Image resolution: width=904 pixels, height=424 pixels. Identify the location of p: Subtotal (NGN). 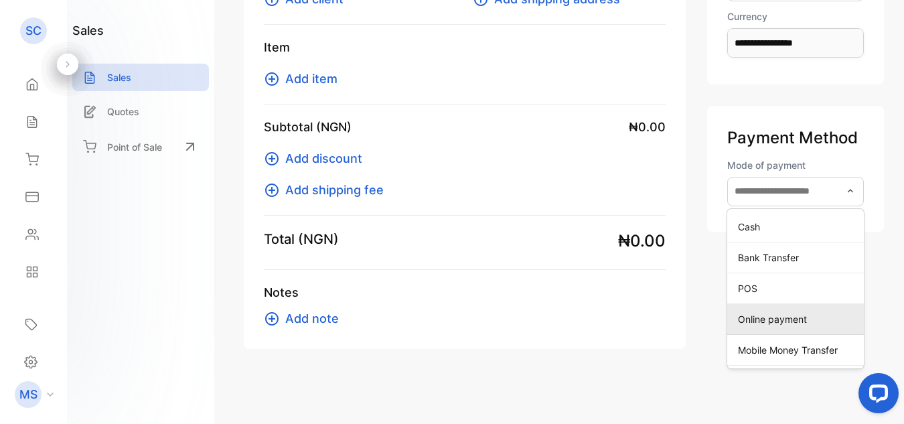
(307, 127).